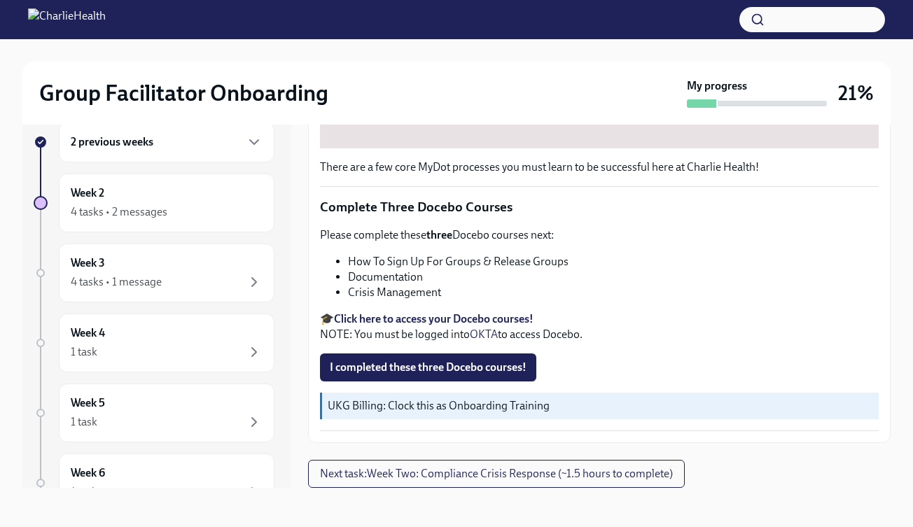 This screenshot has height=527, width=913. What do you see at coordinates (484, 334) in the screenshot?
I see `a: OKTA` at bounding box center [484, 334].